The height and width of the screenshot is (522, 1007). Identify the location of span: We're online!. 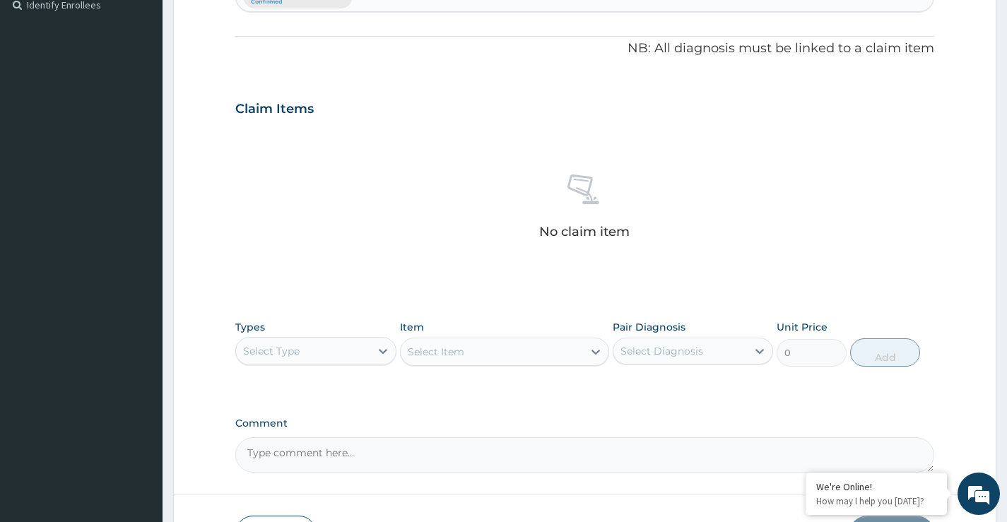
(138, 237).